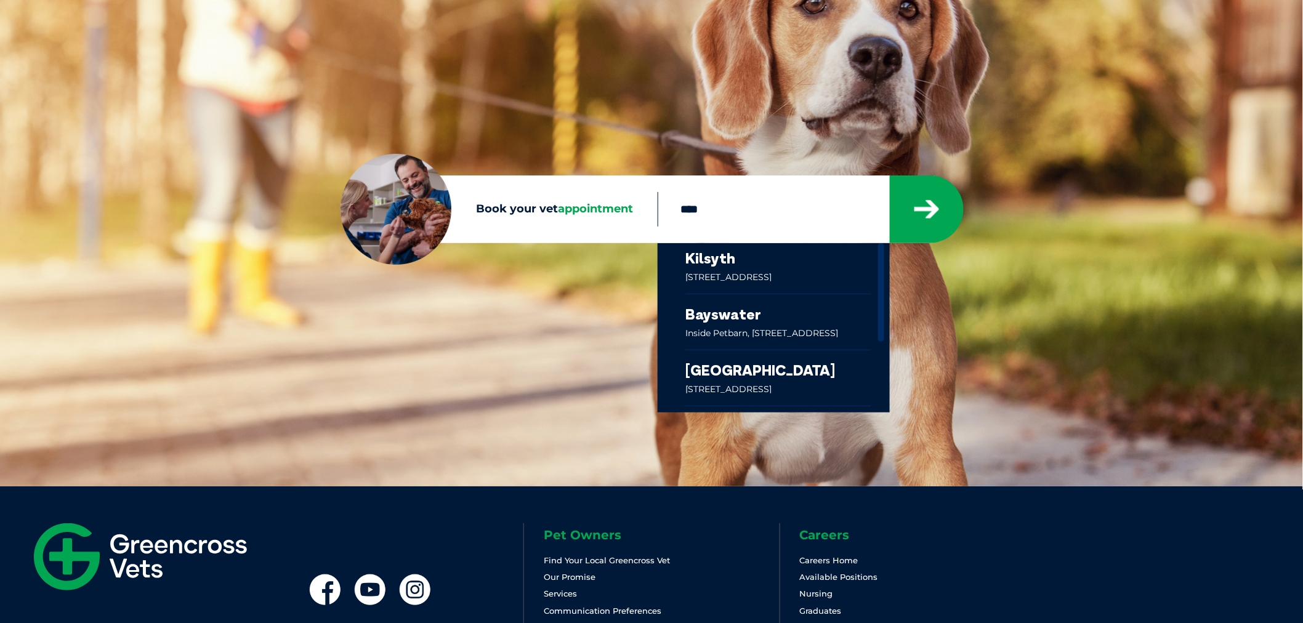 This screenshot has width=1303, height=623. I want to click on h6: Careers, so click(917, 535).